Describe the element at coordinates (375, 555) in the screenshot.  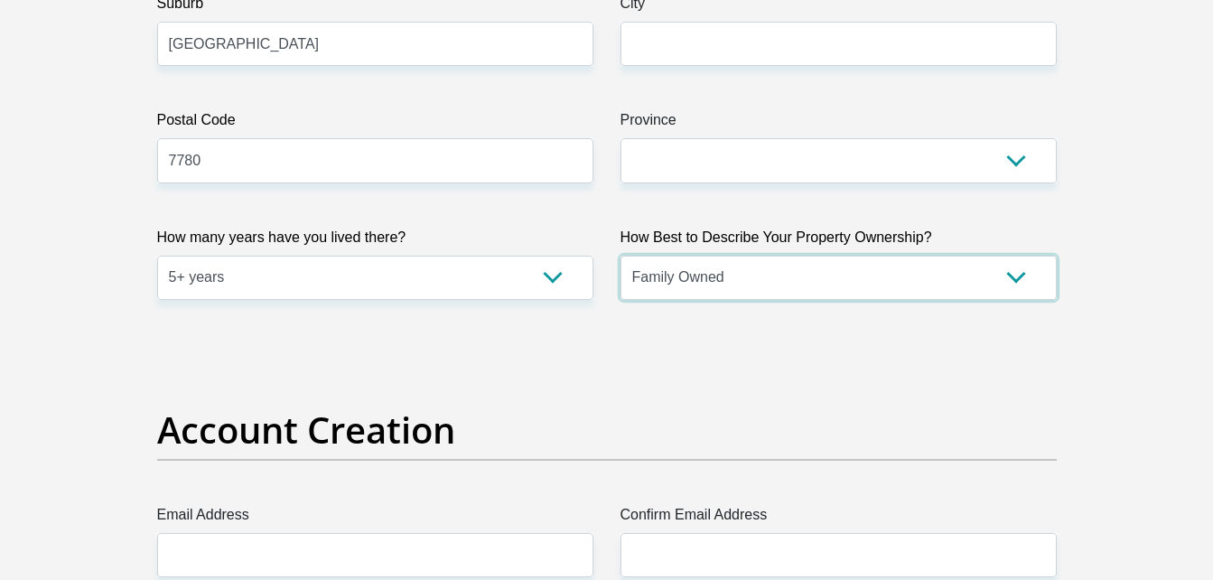
I see `input: Email Address` at that location.